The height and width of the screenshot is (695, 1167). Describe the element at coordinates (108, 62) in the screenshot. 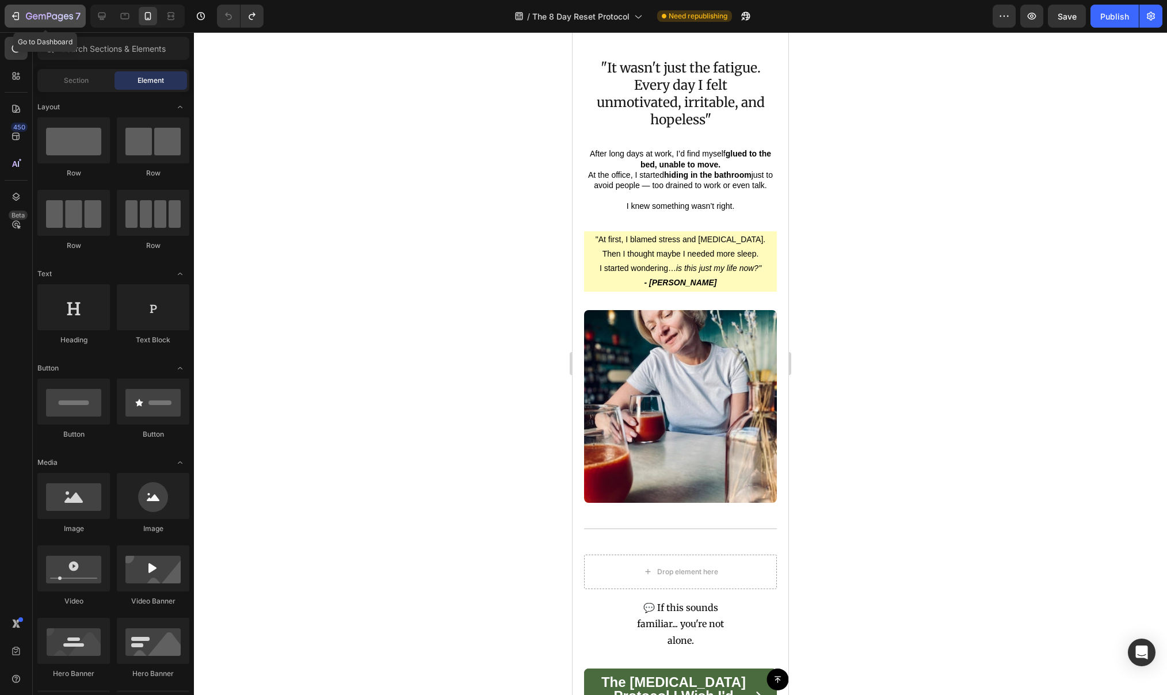

I see `h2: "It wasn't just the fatigue. Every day I felt unmotivated, irritable, and hopeless"` at that location.